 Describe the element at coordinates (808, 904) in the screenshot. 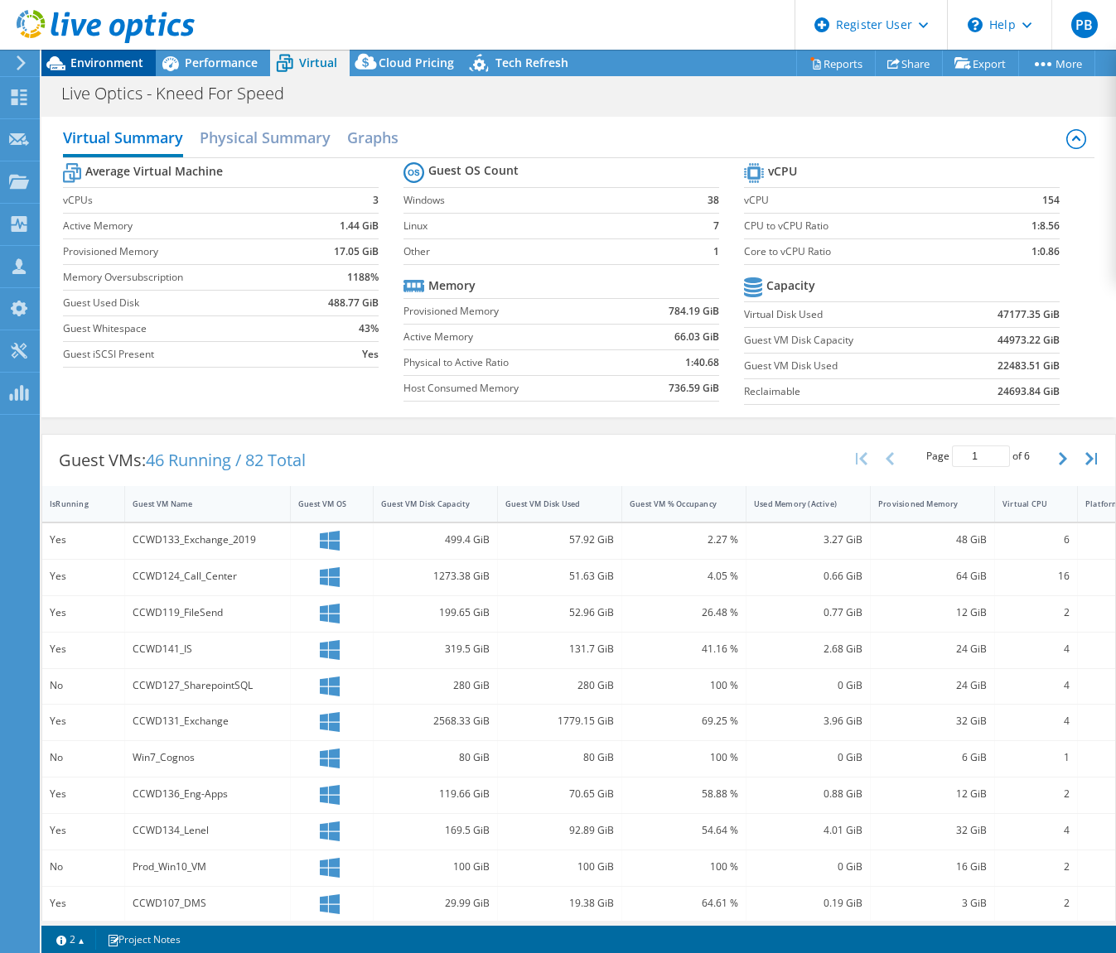

I see `div: 0.19 GiB` at that location.